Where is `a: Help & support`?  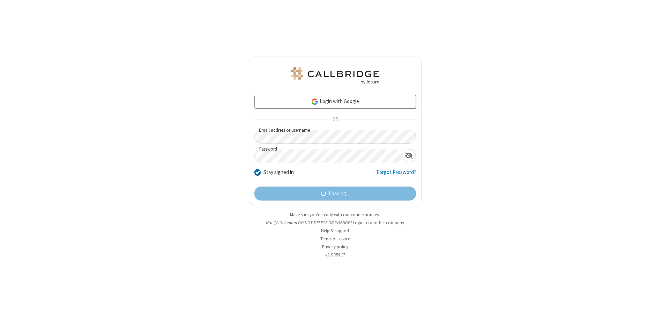
a: Help & support is located at coordinates (335, 230).